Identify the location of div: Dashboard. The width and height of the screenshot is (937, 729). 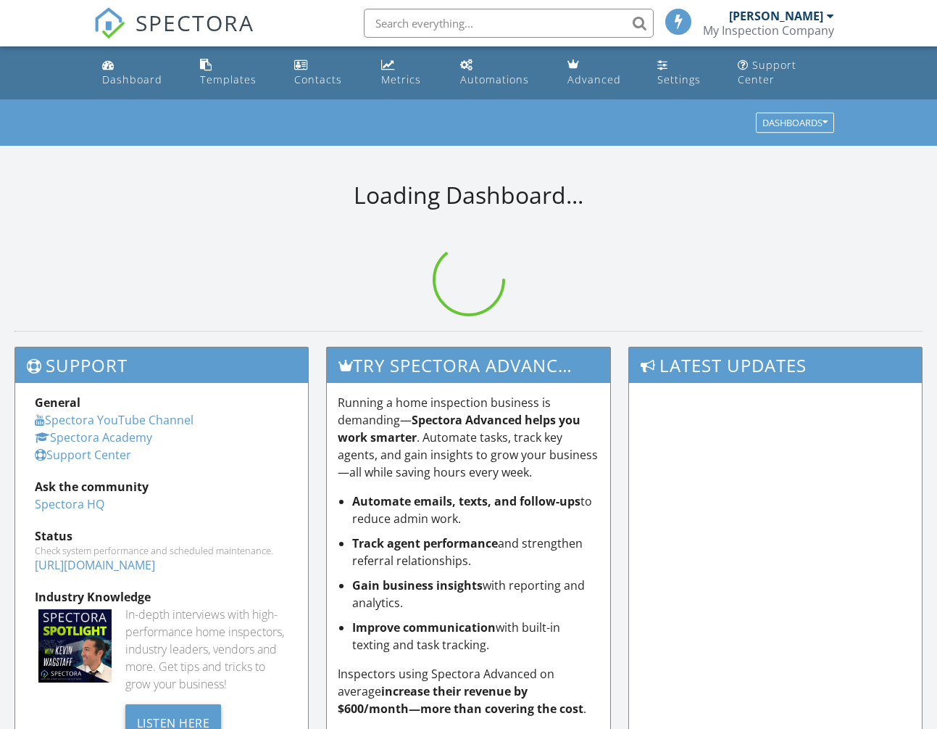
(132, 79).